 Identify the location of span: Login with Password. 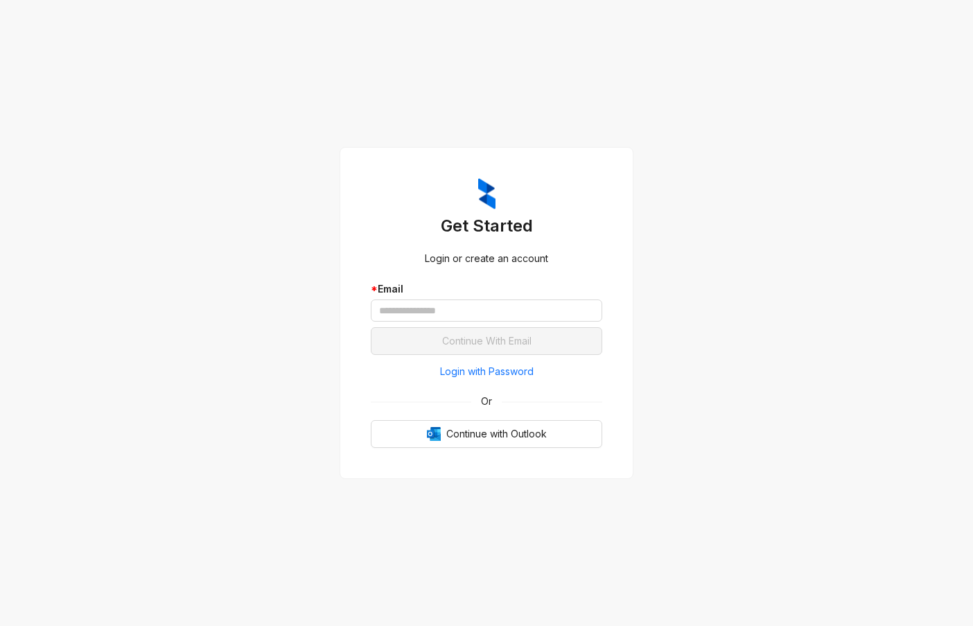
(487, 372).